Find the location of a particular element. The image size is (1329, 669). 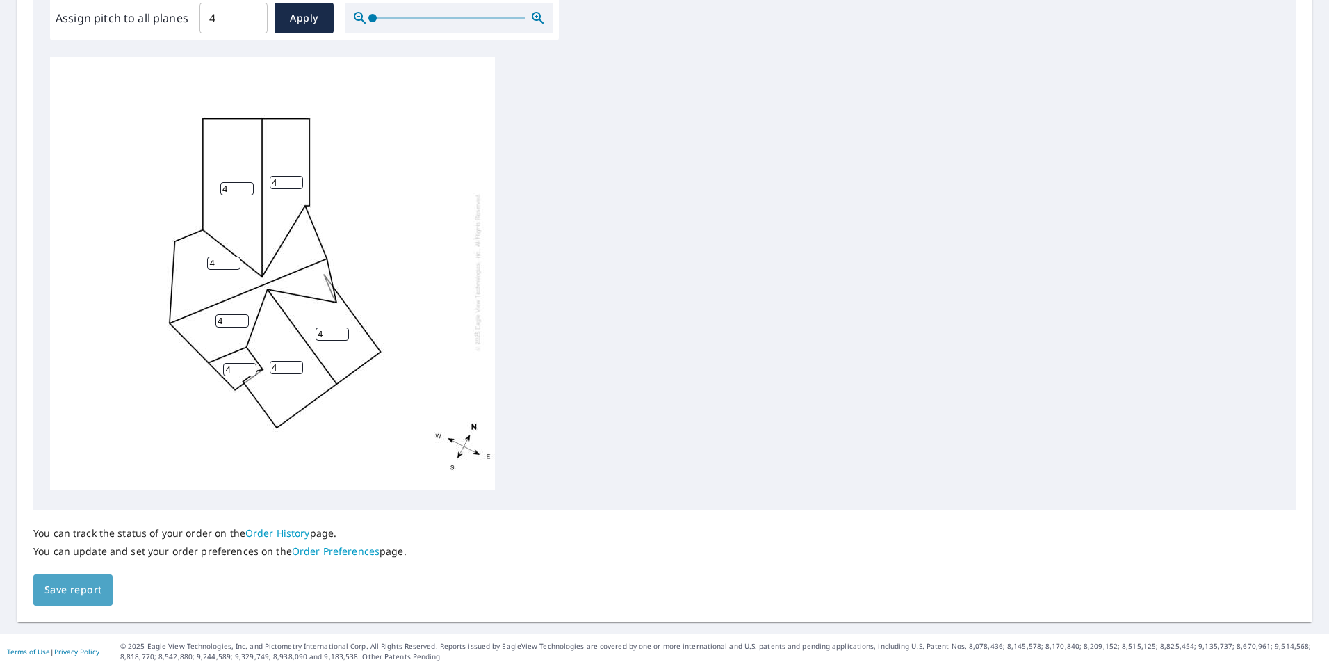

p: You can update and set your order preferences on the page. is located at coordinates (220, 551).